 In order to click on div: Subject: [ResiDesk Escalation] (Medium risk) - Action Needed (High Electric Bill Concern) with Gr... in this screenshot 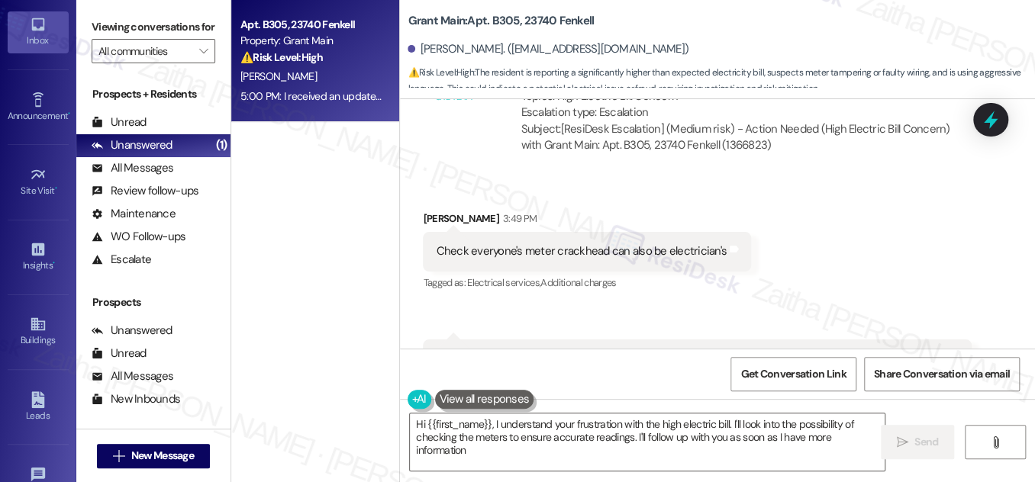, I will do `click(739, 137)`.